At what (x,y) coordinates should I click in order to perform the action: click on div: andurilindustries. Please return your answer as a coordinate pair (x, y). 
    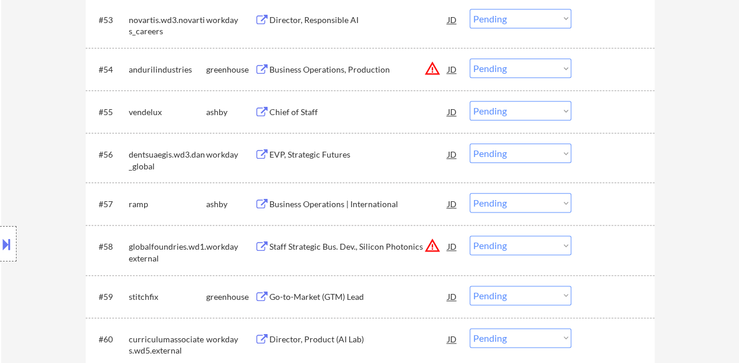
    Looking at the image, I should click on (167, 70).